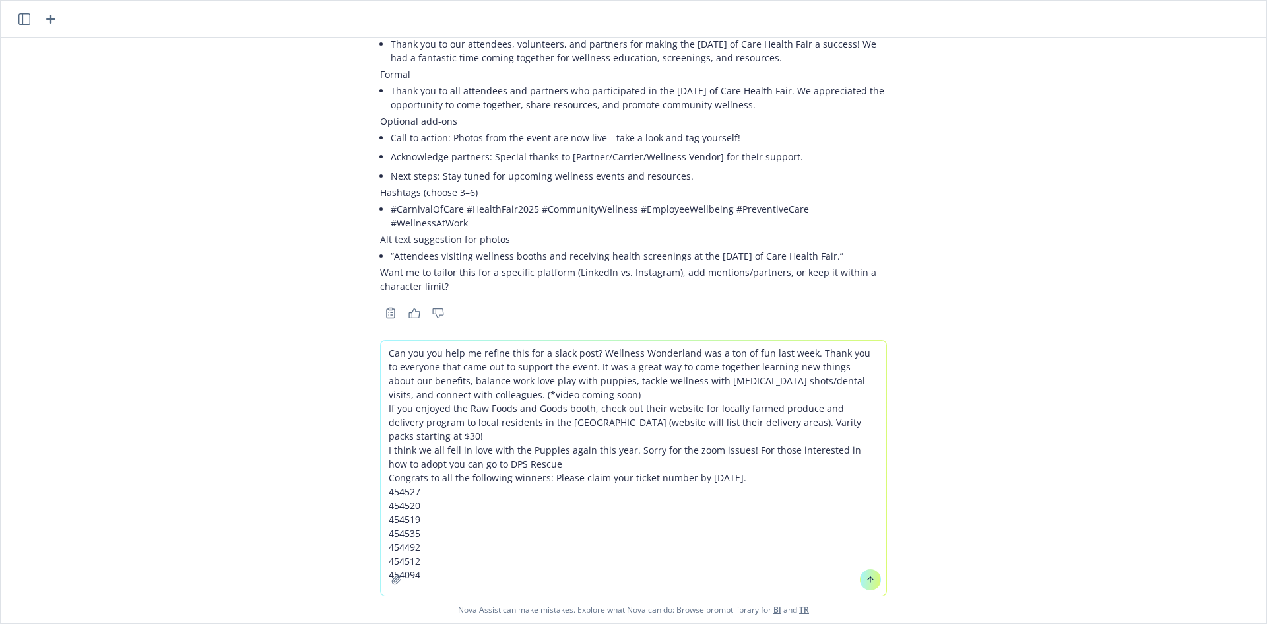 The width and height of the screenshot is (1267, 624). What do you see at coordinates (634, 609) in the screenshot?
I see `span: Nova Assist can make mistakes. Explore what Nova can do: Browse prompt library for and` at bounding box center [634, 609].